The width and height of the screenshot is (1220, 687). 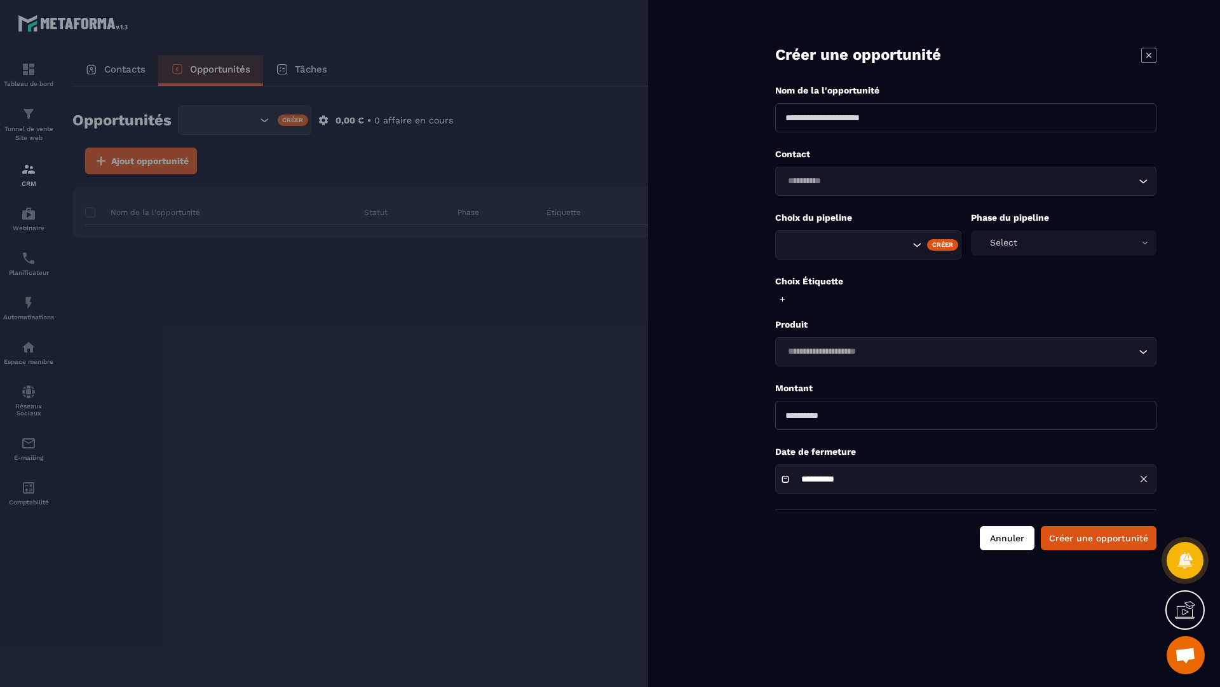 I want to click on div: Ouvrir le chat, so click(x=1186, y=655).